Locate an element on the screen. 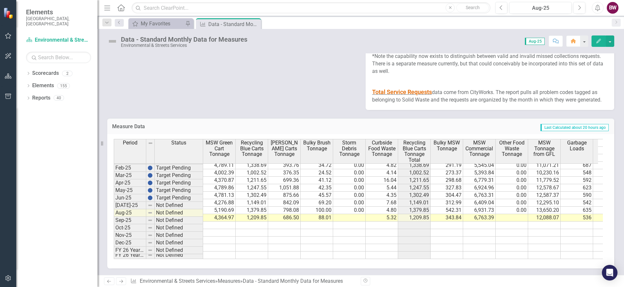 This screenshot has height=287, width=624. td: 1,338.69 is located at coordinates (252, 165).